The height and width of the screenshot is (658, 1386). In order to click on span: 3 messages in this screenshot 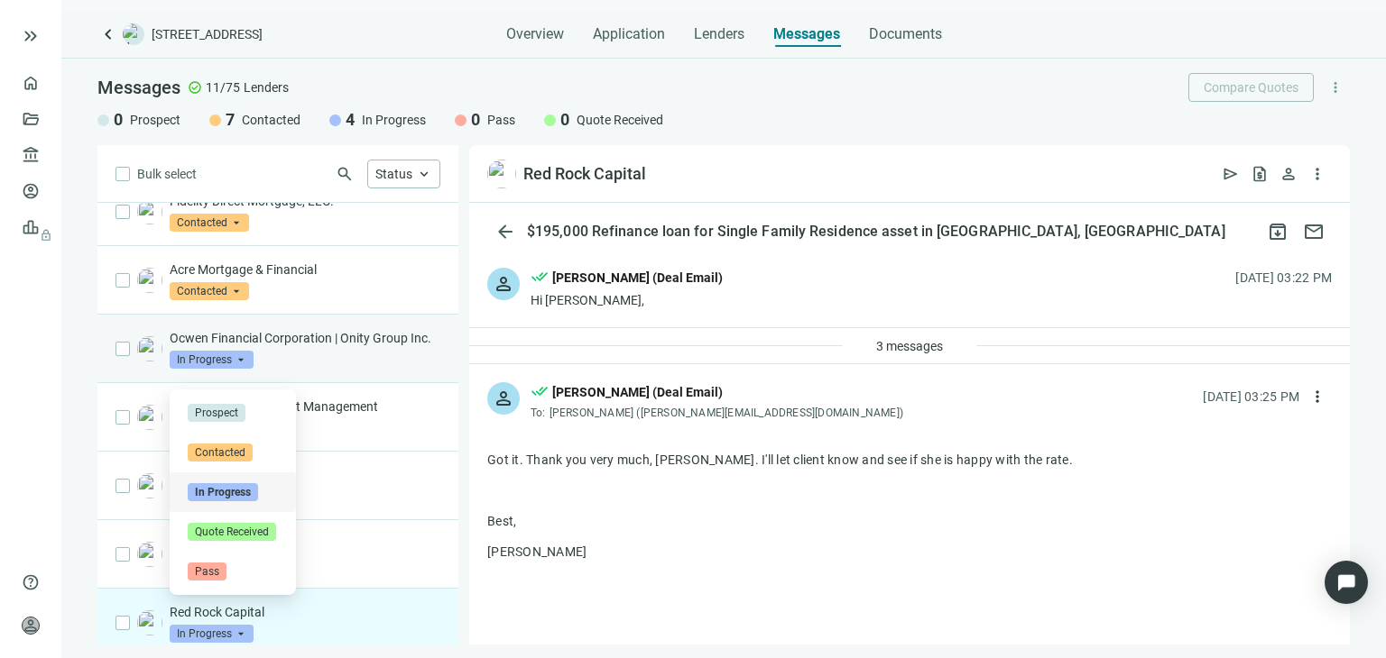, I will do `click(909, 346)`.